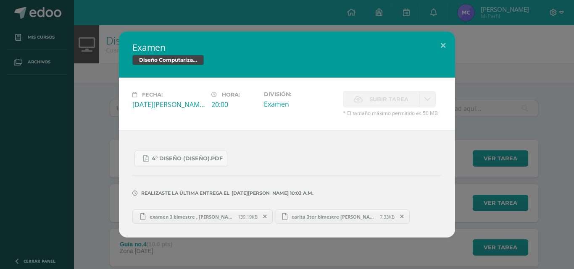 The width and height of the screenshot is (574, 269). Describe the element at coordinates (185, 193) in the screenshot. I see `span: Realizaste la última entrega el` at that location.